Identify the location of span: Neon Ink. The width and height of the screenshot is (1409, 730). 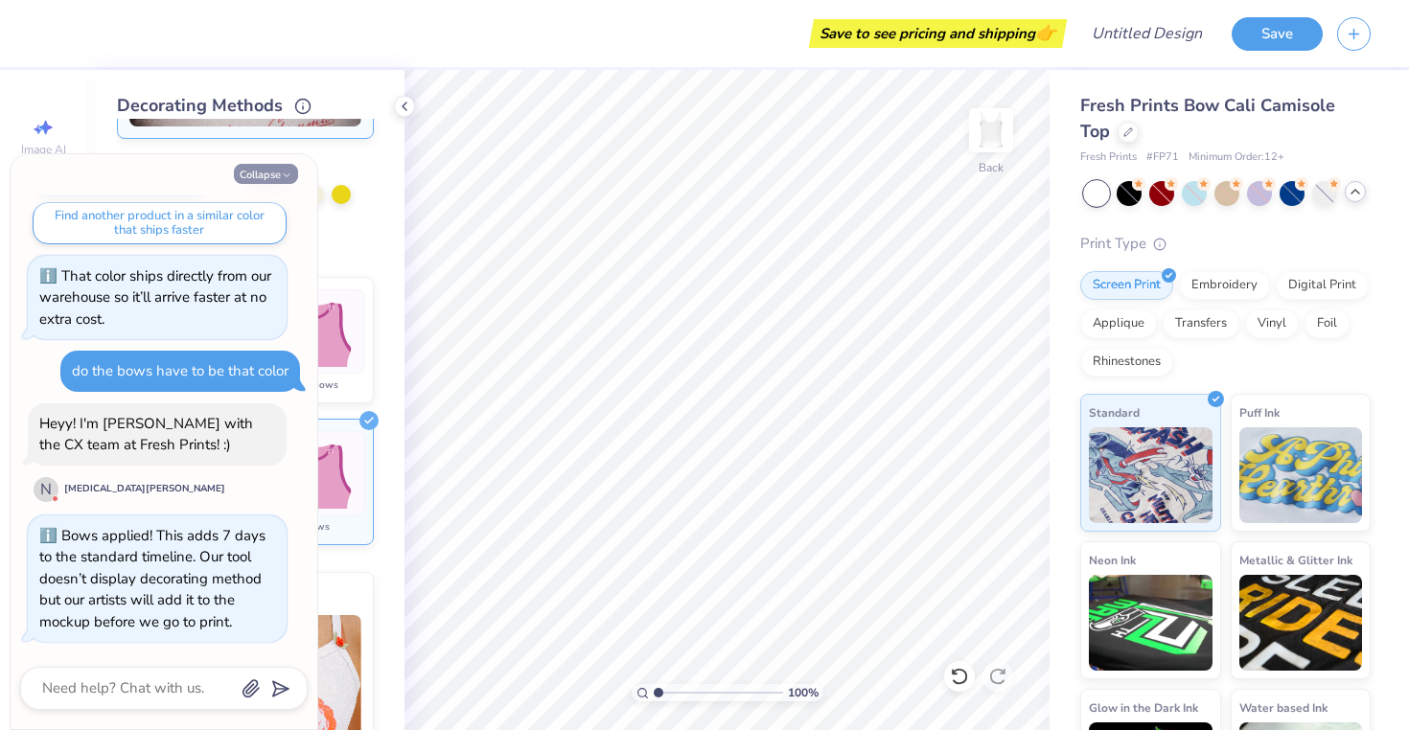
(1112, 560).